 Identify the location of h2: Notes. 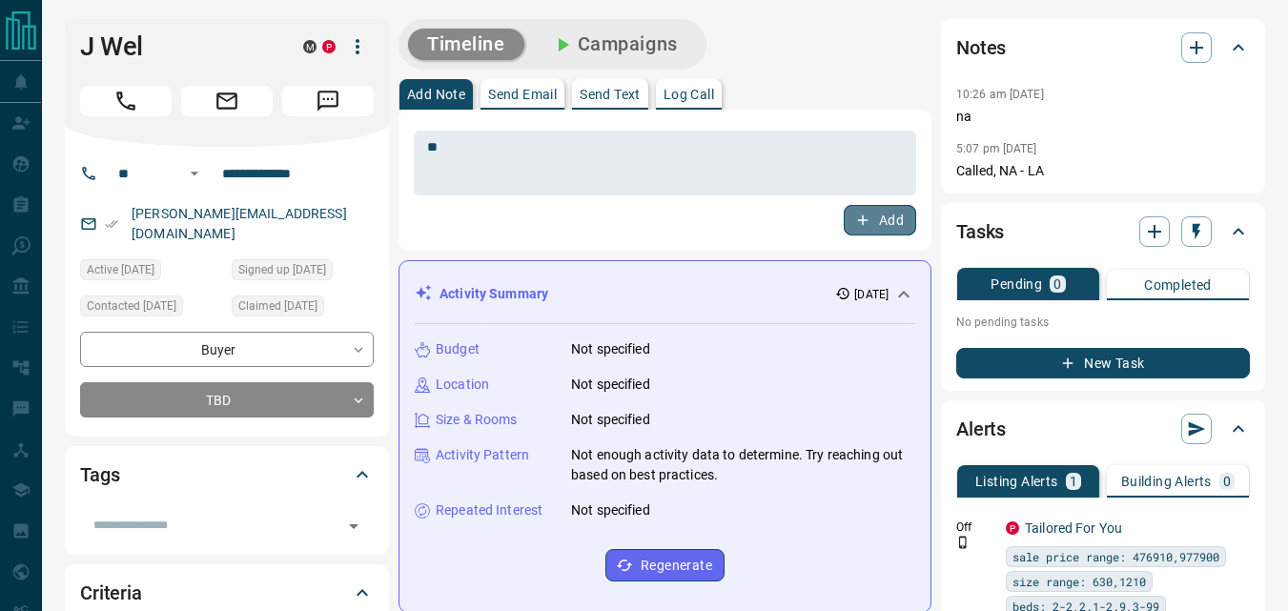
(981, 48).